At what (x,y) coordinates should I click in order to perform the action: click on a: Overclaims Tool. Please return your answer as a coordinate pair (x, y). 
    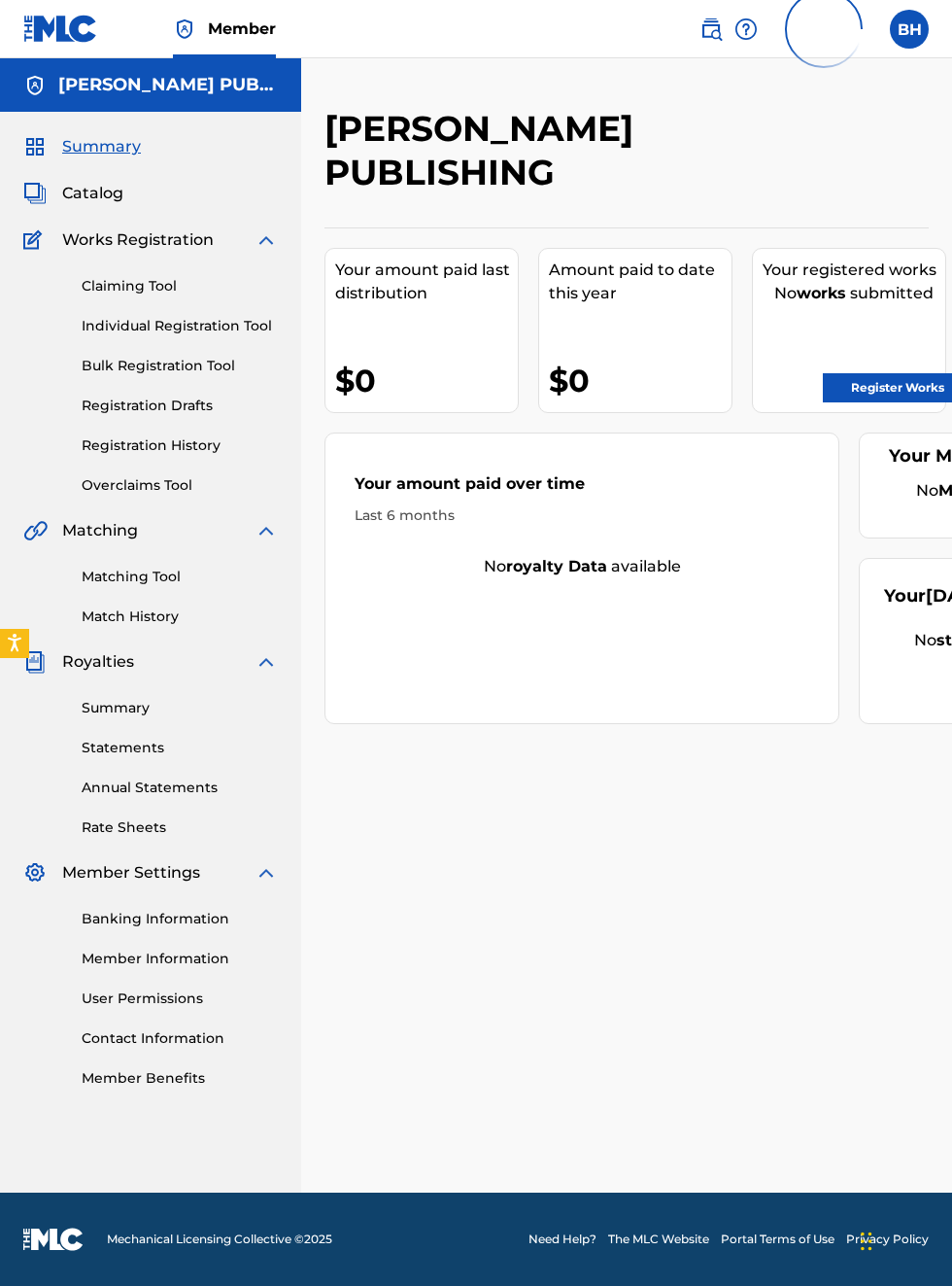
    Looking at the image, I should click on (180, 485).